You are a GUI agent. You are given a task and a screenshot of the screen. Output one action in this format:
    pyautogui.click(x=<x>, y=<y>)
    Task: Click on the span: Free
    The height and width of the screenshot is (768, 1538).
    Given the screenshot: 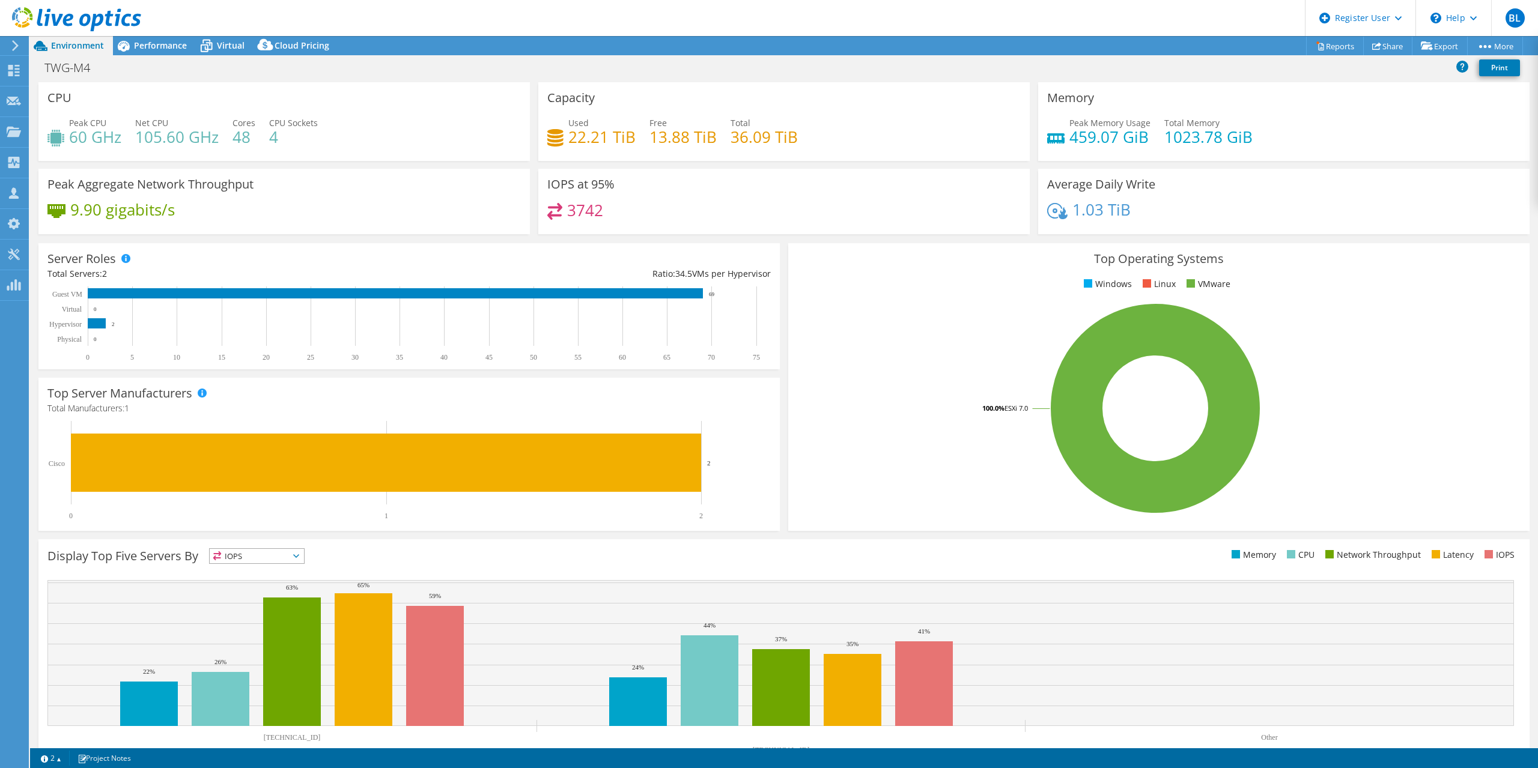 What is the action you would take?
    pyautogui.click(x=658, y=123)
    